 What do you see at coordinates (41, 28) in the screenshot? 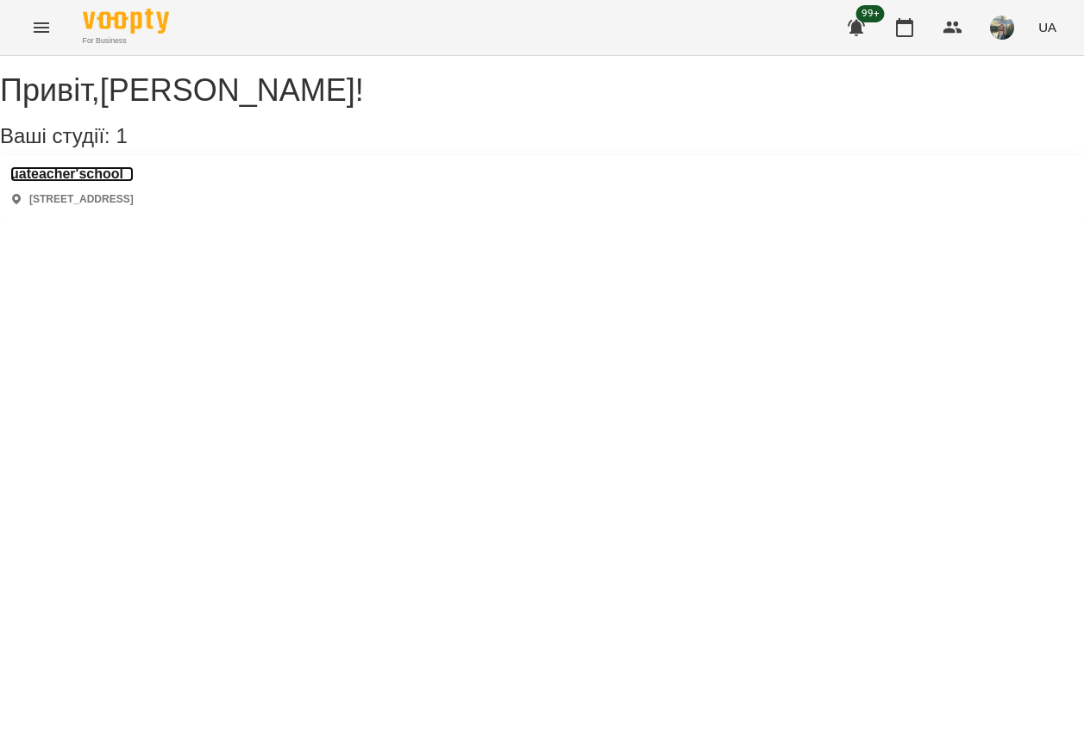
I see `button: Menu` at bounding box center [41, 28].